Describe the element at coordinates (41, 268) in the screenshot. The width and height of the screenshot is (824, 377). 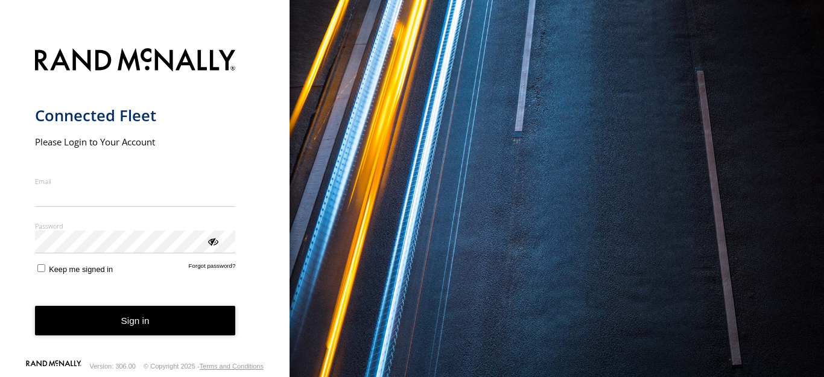
I see `input: Keep me signed in` at that location.